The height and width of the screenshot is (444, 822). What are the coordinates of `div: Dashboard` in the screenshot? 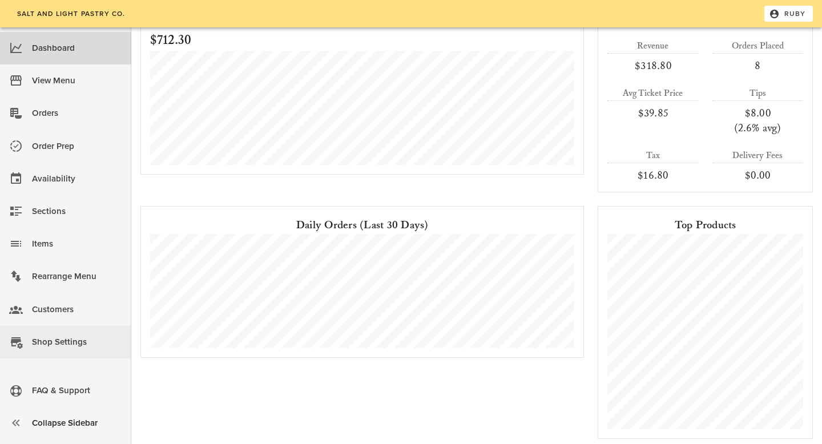 It's located at (77, 48).